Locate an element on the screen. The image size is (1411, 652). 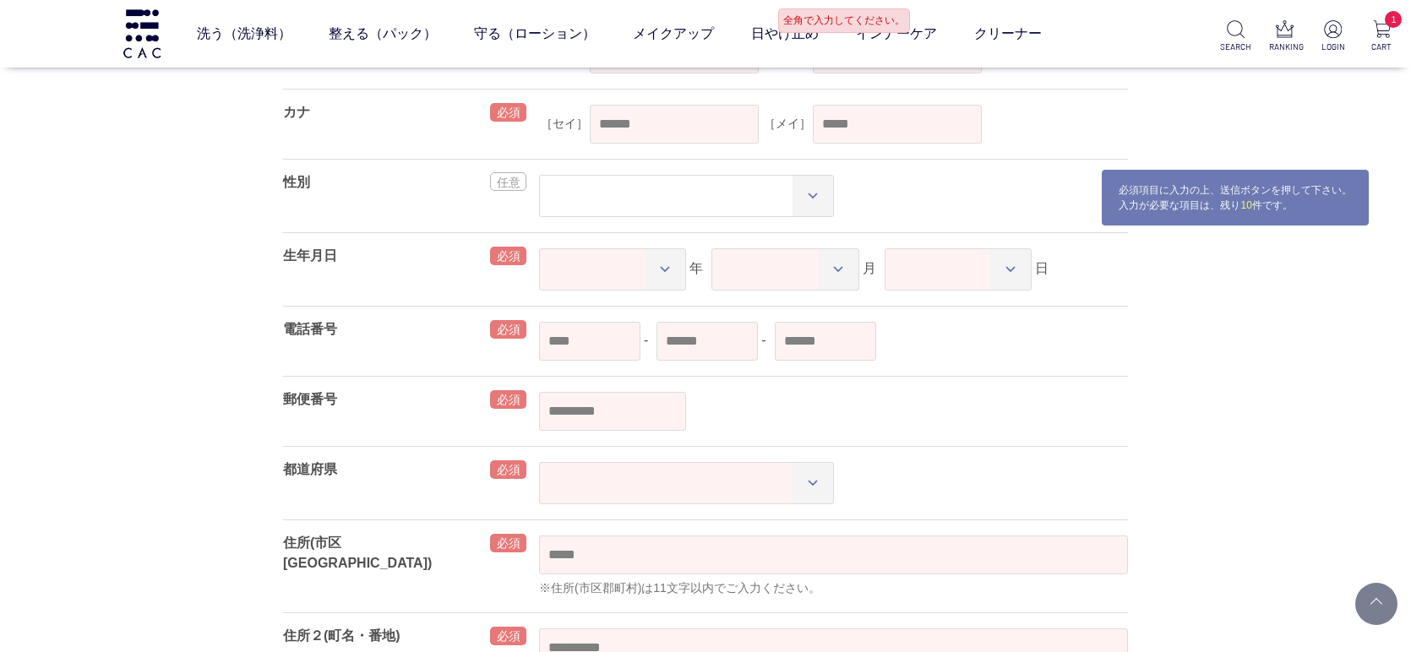
p: LOGIN is located at coordinates (1332, 46).